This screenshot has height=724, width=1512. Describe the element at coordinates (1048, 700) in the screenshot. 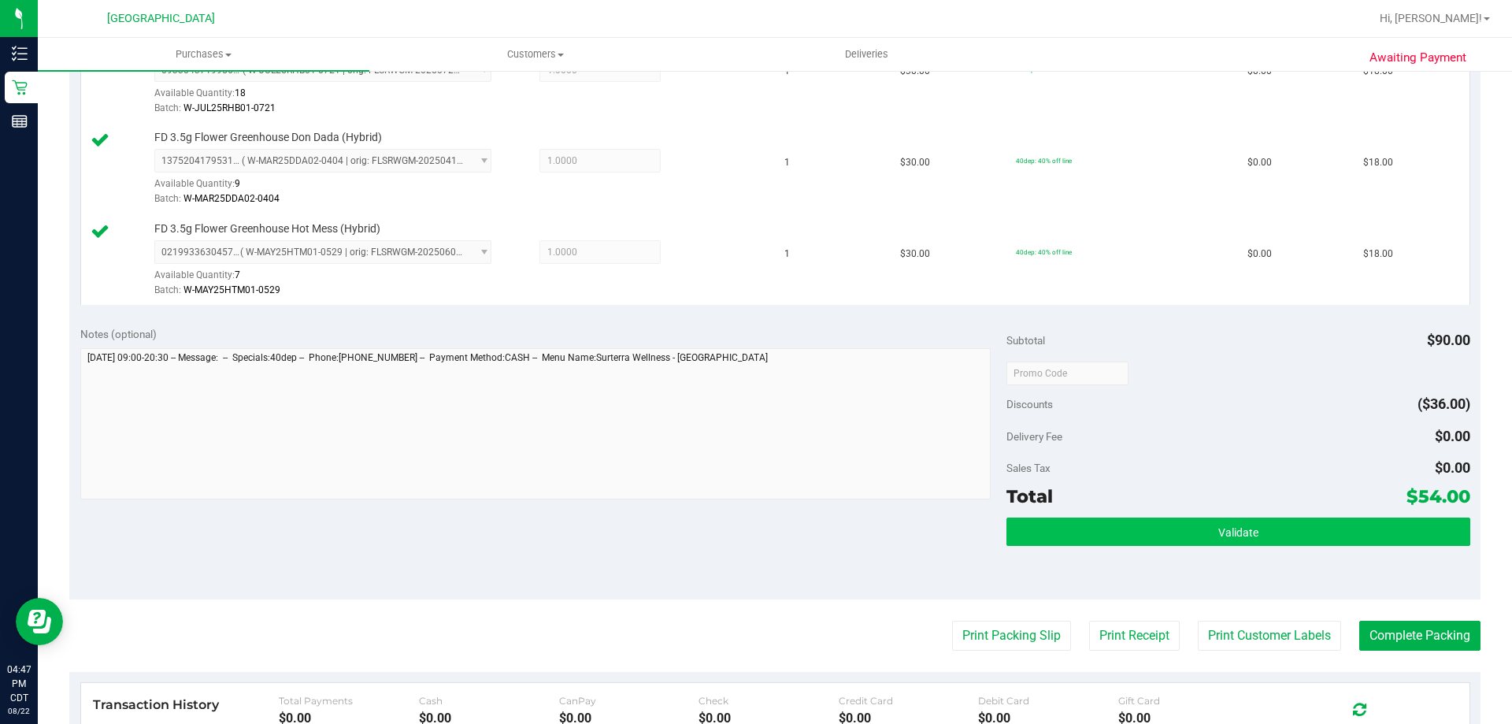

I see `div: Debit Card` at that location.